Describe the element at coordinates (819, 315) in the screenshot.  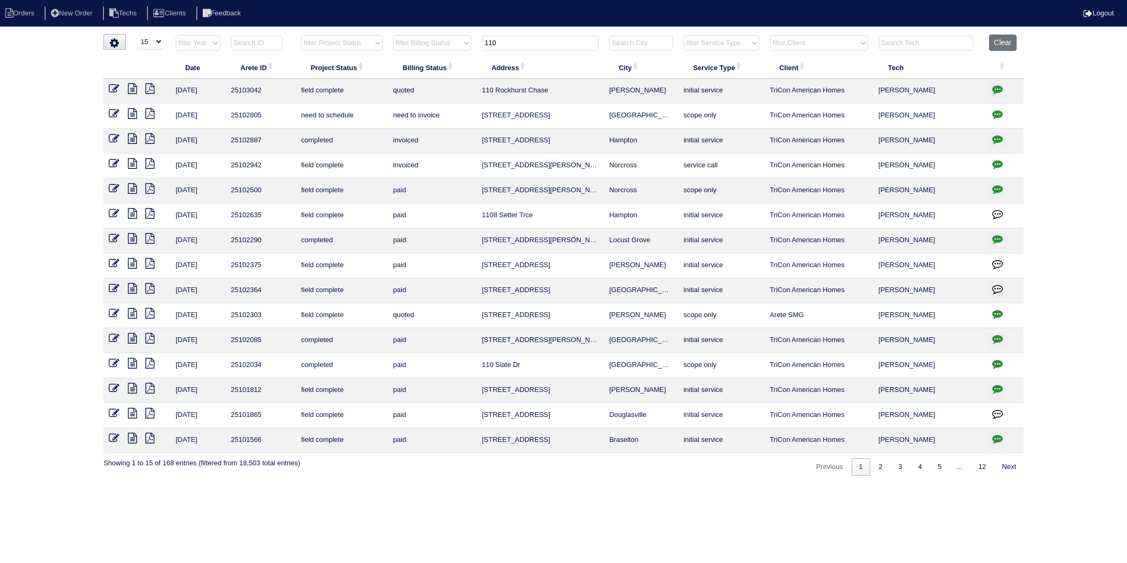
I see `td: Arete SMG` at that location.